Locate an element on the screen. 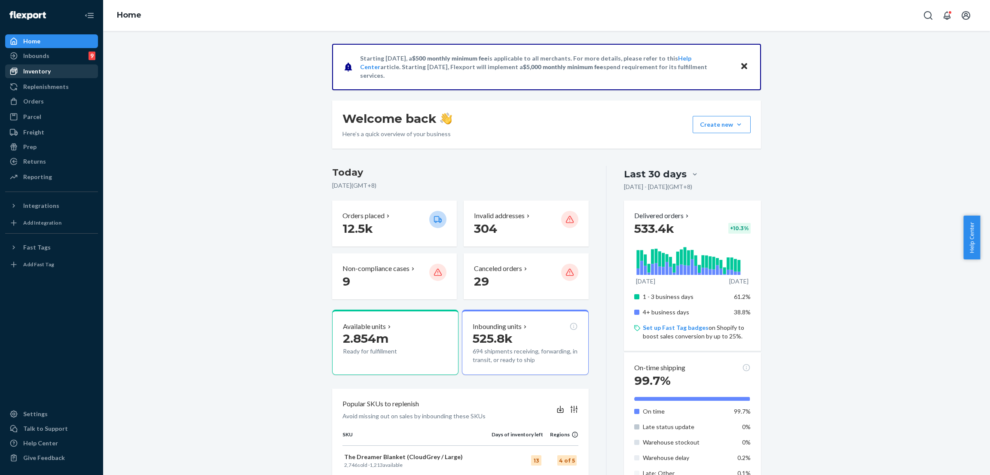 This screenshot has height=475, width=990. button: Non-compliance cases 9 is located at coordinates (394, 276).